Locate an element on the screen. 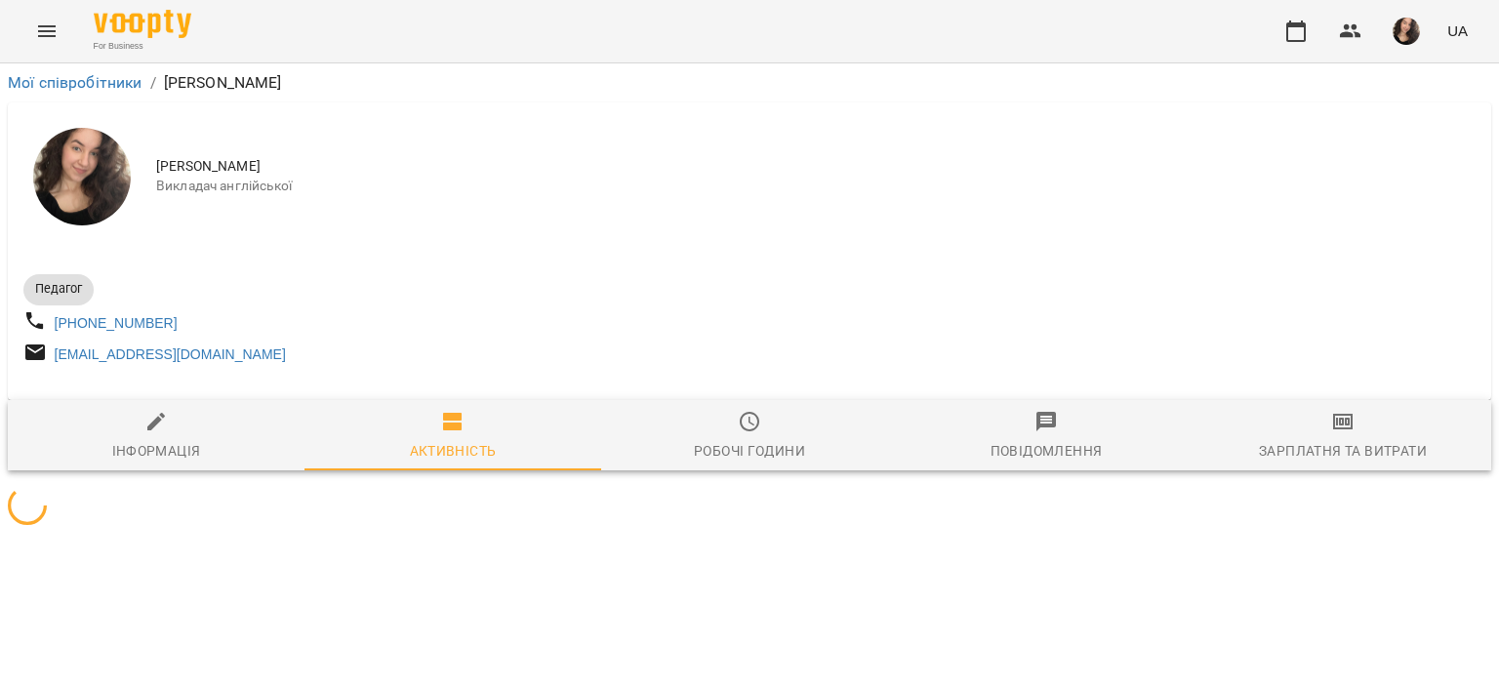 This screenshot has height=686, width=1499. div: Активність is located at coordinates (453, 451).